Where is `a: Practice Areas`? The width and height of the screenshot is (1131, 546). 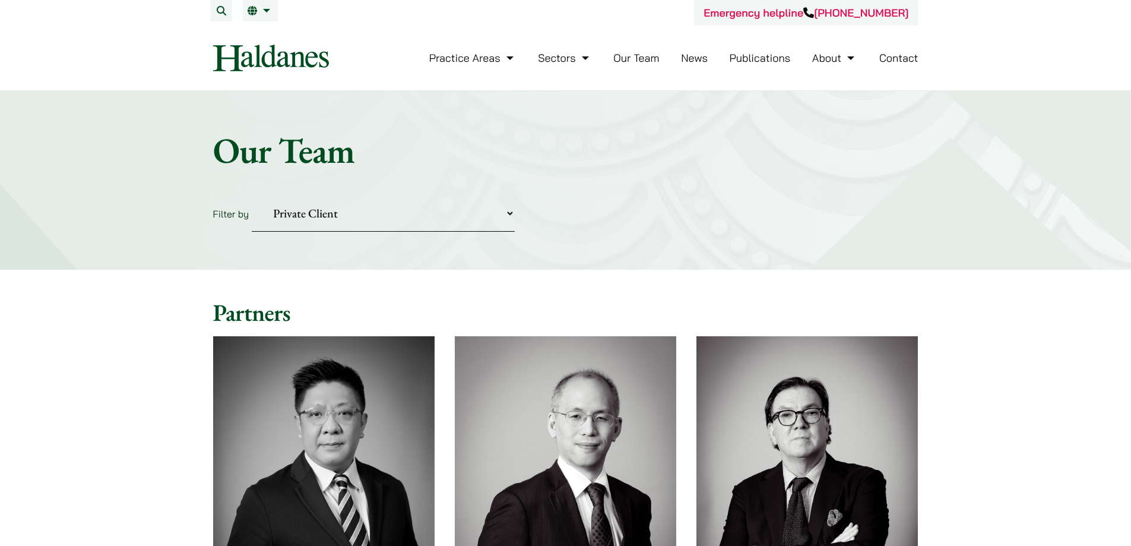 a: Practice Areas is located at coordinates (473, 58).